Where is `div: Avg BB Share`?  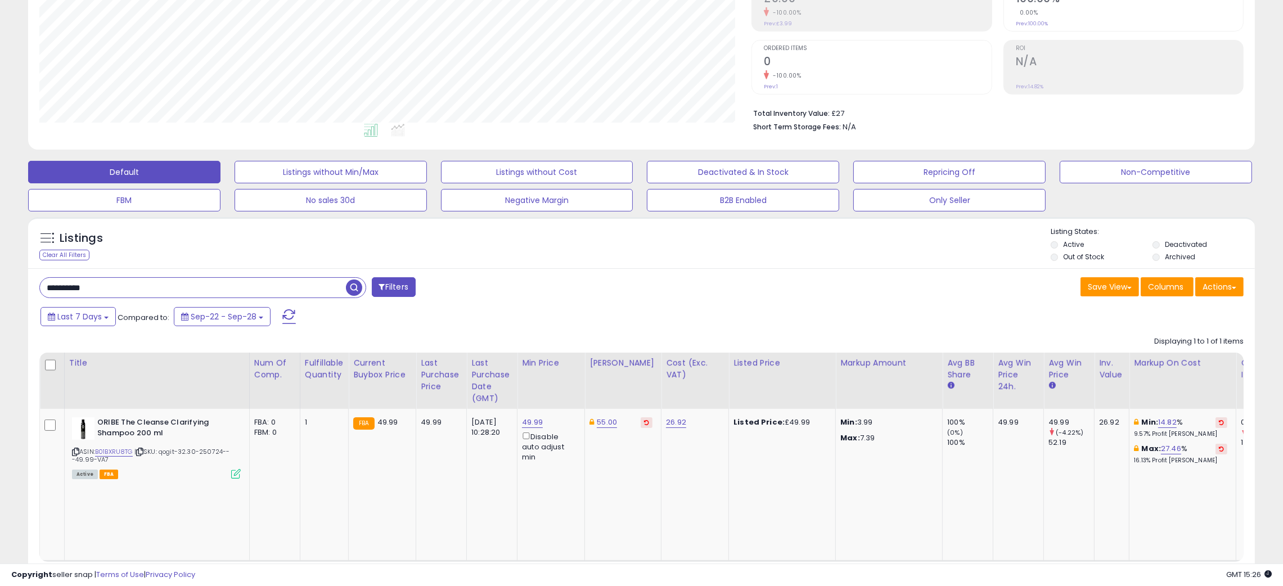
div: Avg BB Share is located at coordinates (968, 369).